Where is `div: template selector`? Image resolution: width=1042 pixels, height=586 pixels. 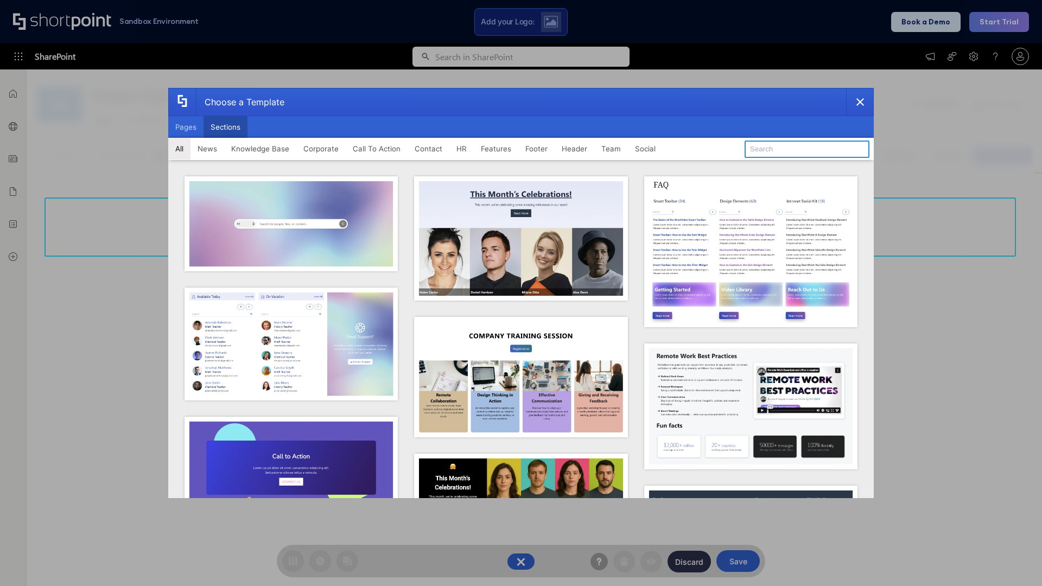 div: template selector is located at coordinates (521, 293).